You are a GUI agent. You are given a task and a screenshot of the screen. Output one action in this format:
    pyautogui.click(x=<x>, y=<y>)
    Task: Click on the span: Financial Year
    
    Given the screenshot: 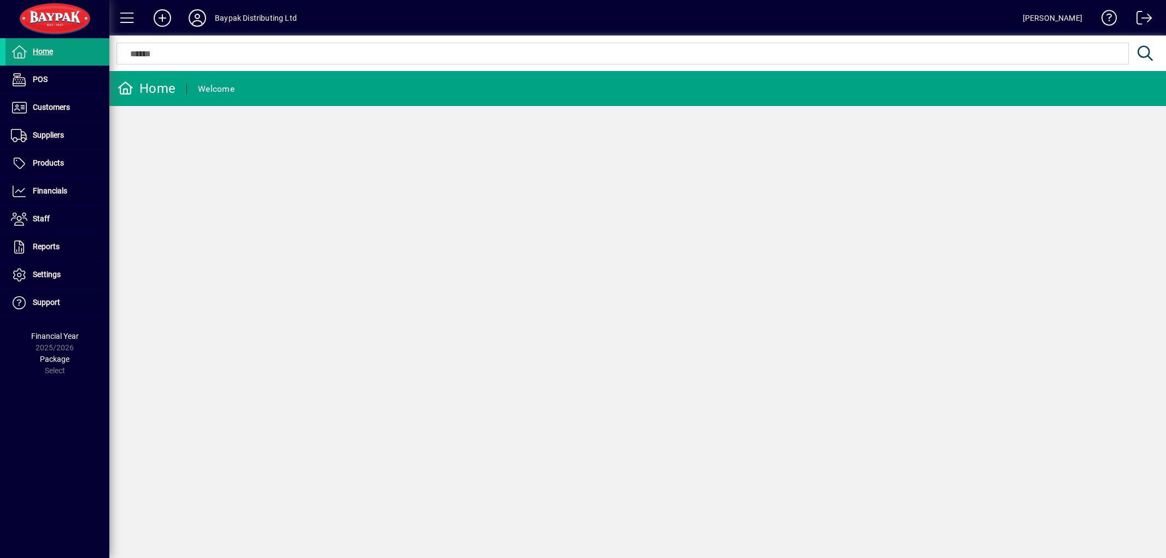 What is the action you would take?
    pyautogui.click(x=55, y=336)
    